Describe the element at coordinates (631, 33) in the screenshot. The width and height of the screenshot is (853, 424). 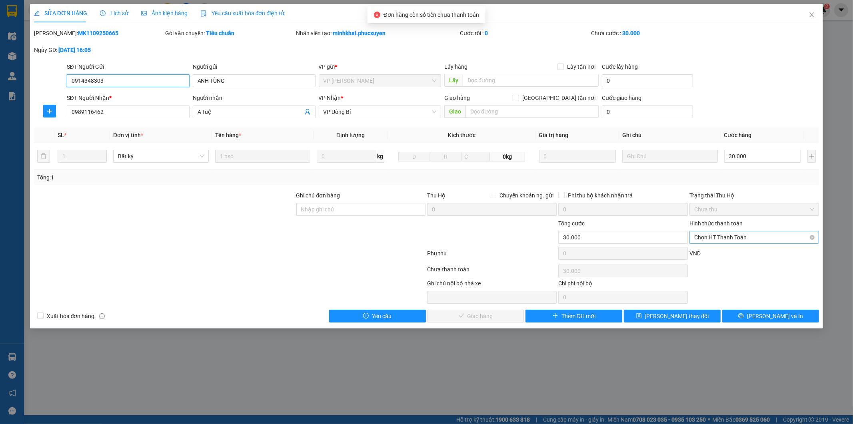
I see `b: 30.000` at that location.